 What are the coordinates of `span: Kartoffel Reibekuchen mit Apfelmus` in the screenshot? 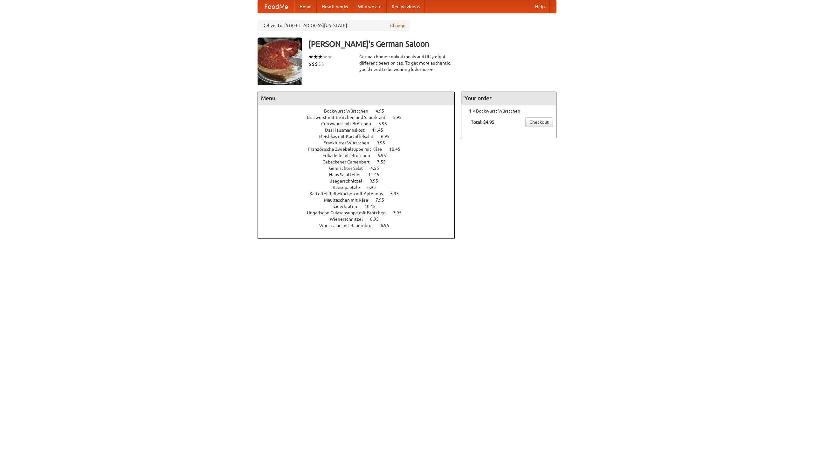 It's located at (349, 194).